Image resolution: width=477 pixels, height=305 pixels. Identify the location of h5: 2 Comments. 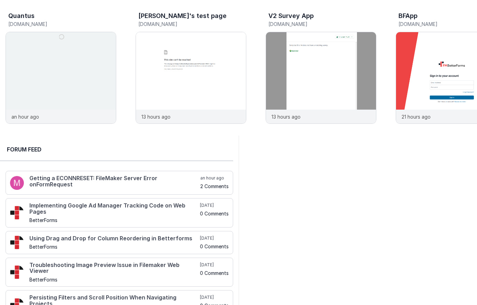
(215, 186).